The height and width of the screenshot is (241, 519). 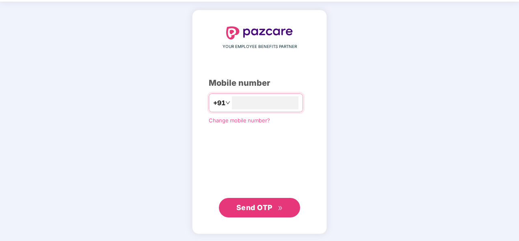 What do you see at coordinates (239, 120) in the screenshot?
I see `span: Change mobile number?` at bounding box center [239, 120].